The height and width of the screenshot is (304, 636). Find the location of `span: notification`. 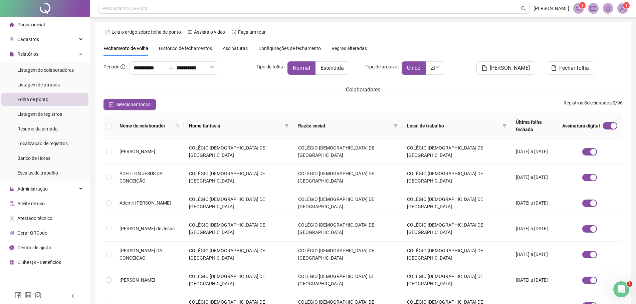

span: notification is located at coordinates (578, 8).